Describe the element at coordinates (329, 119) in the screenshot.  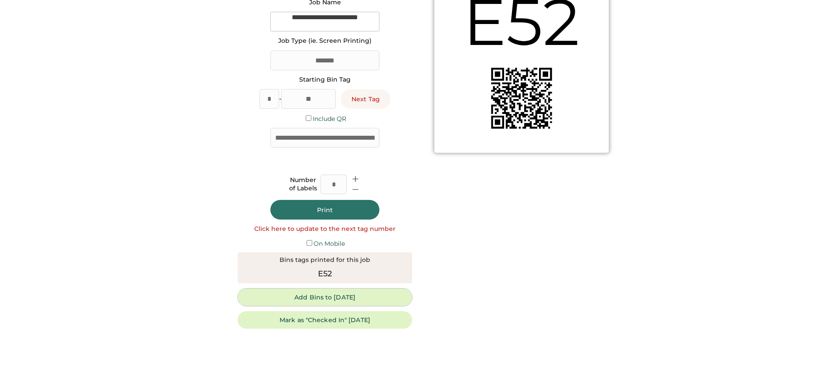
I see `label: Include QR` at that location.